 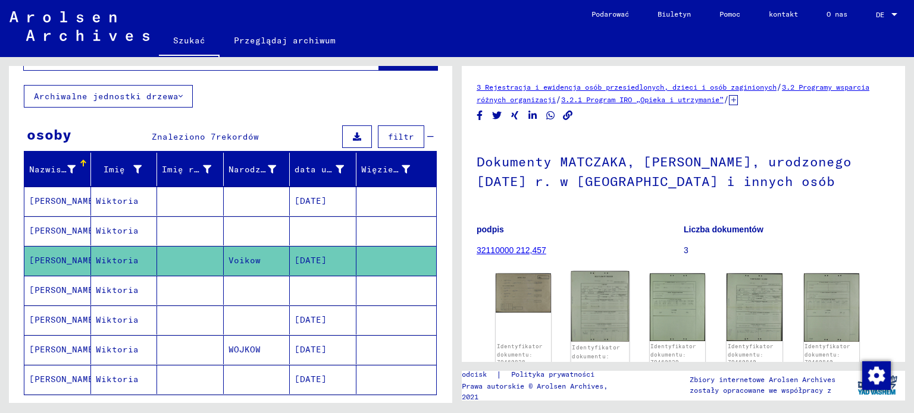 What do you see at coordinates (108, 96) in the screenshot?
I see `button: Archiwalne jednostki drzewa` at bounding box center [108, 96].